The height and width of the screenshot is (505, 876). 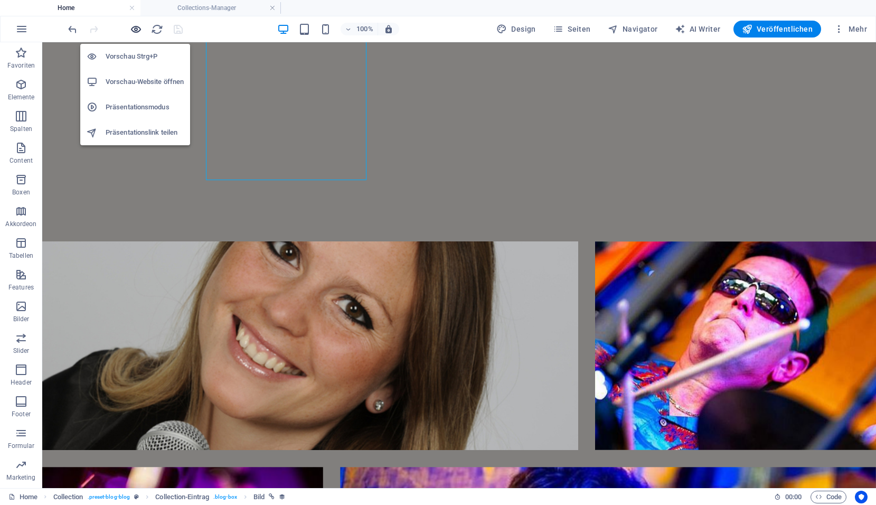 What do you see at coordinates (109, 497) in the screenshot?
I see `span: . preset-blog-blog` at bounding box center [109, 497].